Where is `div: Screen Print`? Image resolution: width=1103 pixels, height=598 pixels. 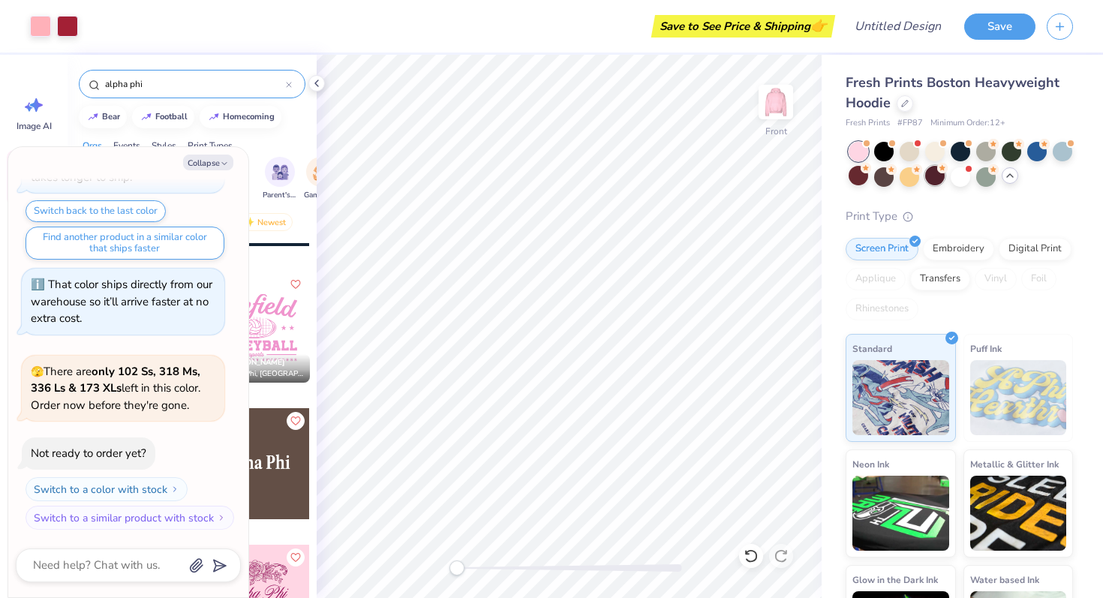
div: Screen Print is located at coordinates (881, 249).